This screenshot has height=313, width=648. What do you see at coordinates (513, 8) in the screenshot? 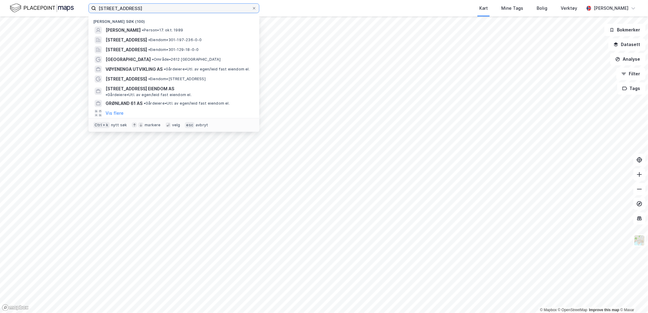
I see `div: Mine Tags` at bounding box center [513, 8].